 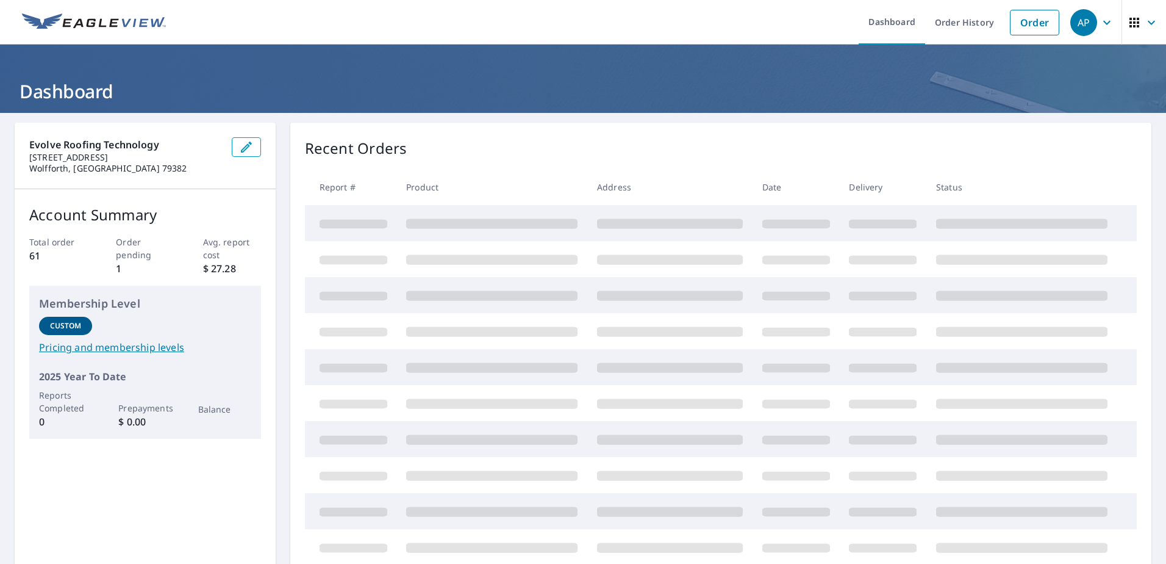 What do you see at coordinates (670, 187) in the screenshot?
I see `th: Address` at bounding box center [670, 187].